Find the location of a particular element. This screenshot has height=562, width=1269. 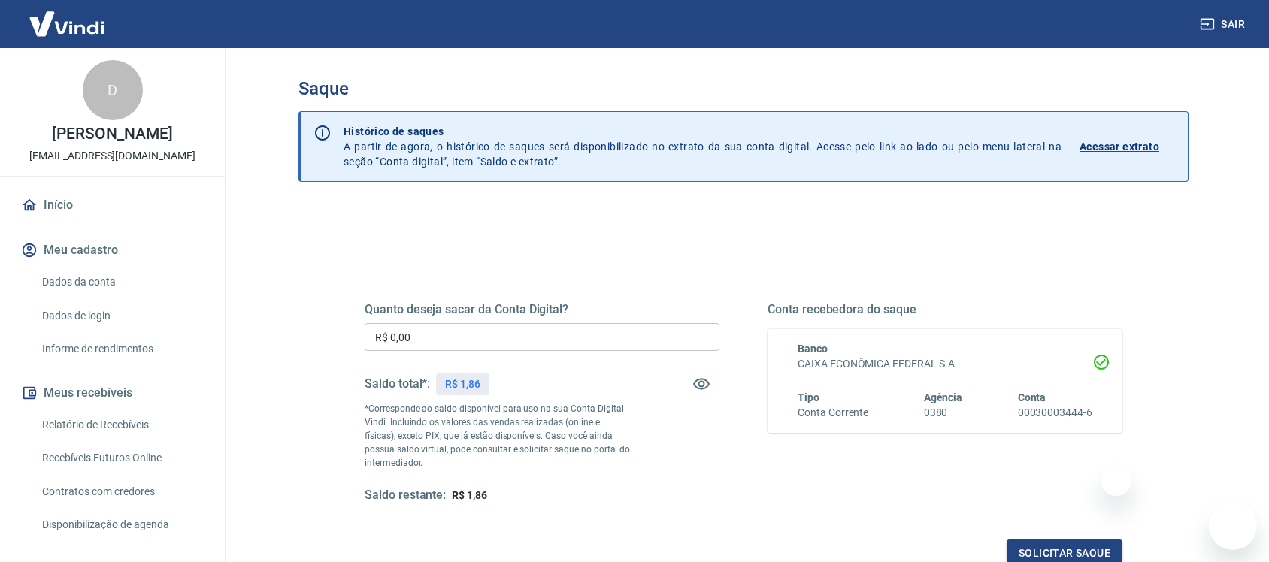

a: Dados da conta is located at coordinates (121, 282).